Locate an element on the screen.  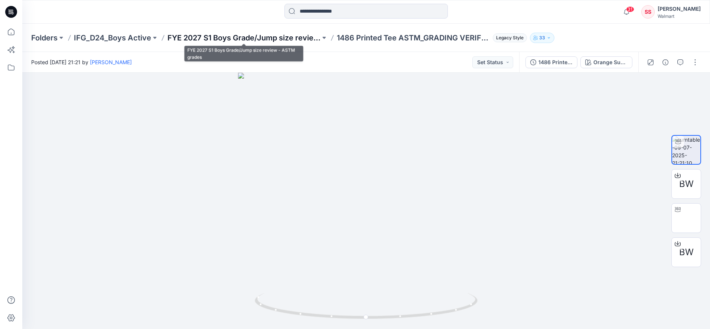
a: FYE 2027 S1 Boys Grade/Jump size review - ASTM grades is located at coordinates (244, 38).